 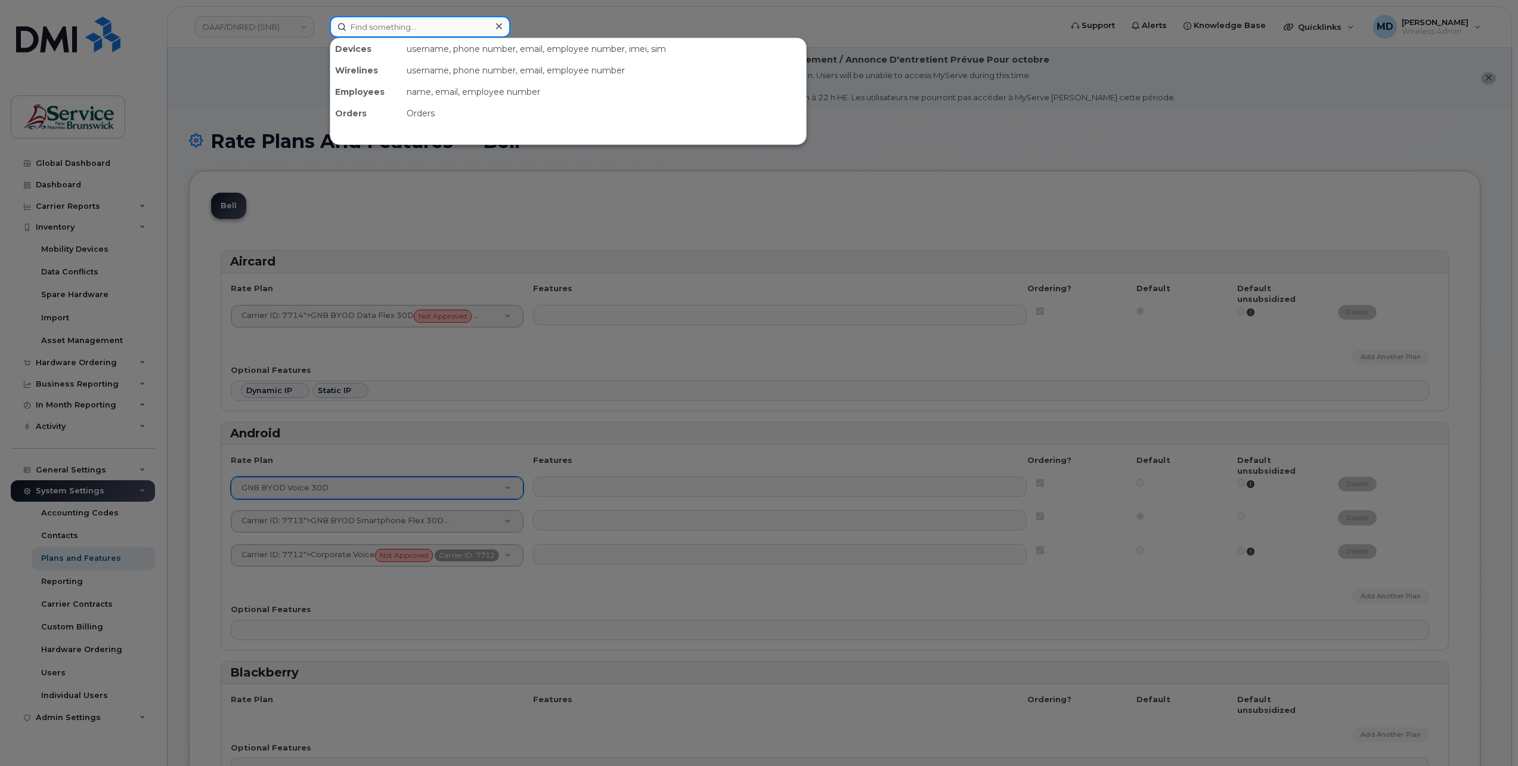 I want to click on div: name, email, employee number, so click(x=604, y=92).